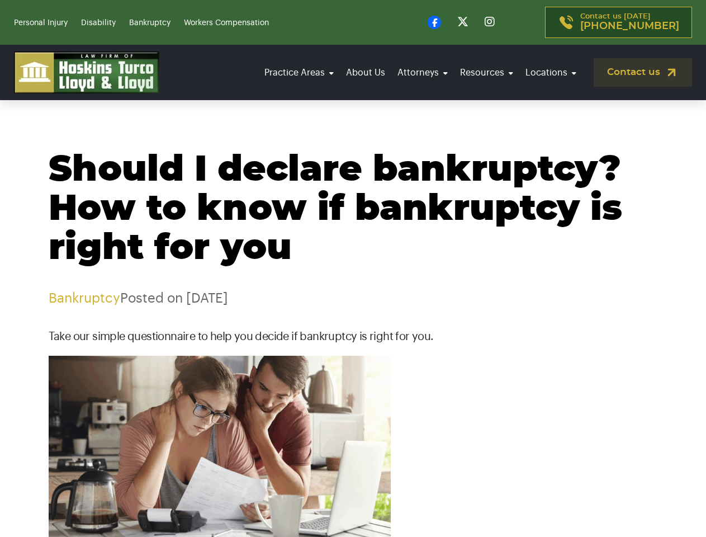  Describe the element at coordinates (353, 337) in the screenshot. I see `p: Take our simple questionnaire to help you decide if bankruptcy is right for you.` at that location.